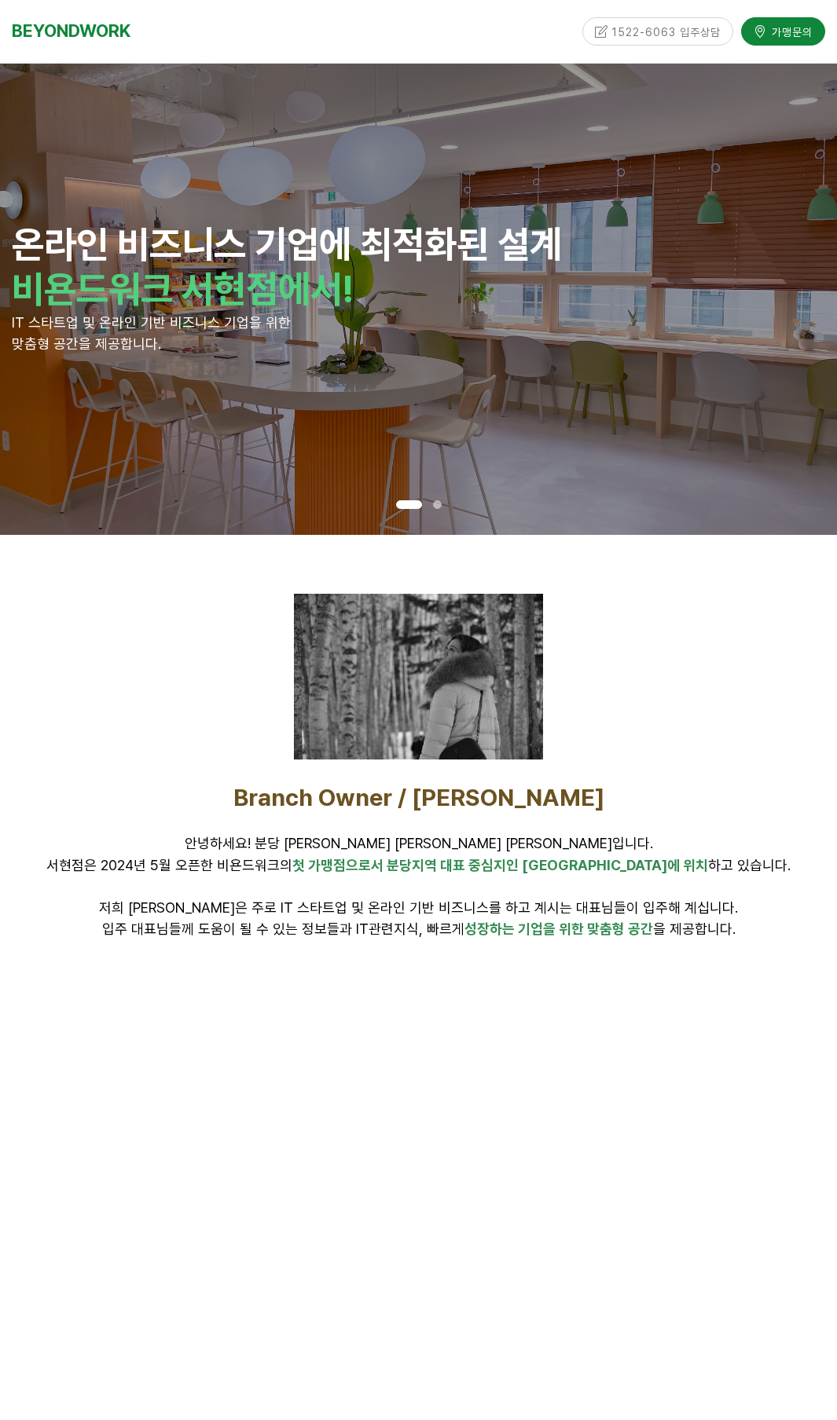 The image size is (837, 1420). What do you see at coordinates (287, 244) in the screenshot?
I see `strong: 온라인 비즈니스 기업에 최적화된 설계` at bounding box center [287, 244].